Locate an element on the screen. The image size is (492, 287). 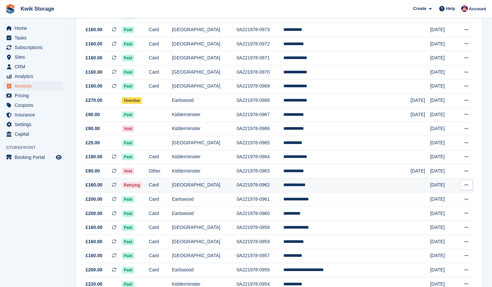
img: stora-icon-8386f47178a22dfd0bd8f6a31ec36ba5ce8667c1dd55bd0f319d3a0aa187defe.svg is located at coordinates (10, 9).